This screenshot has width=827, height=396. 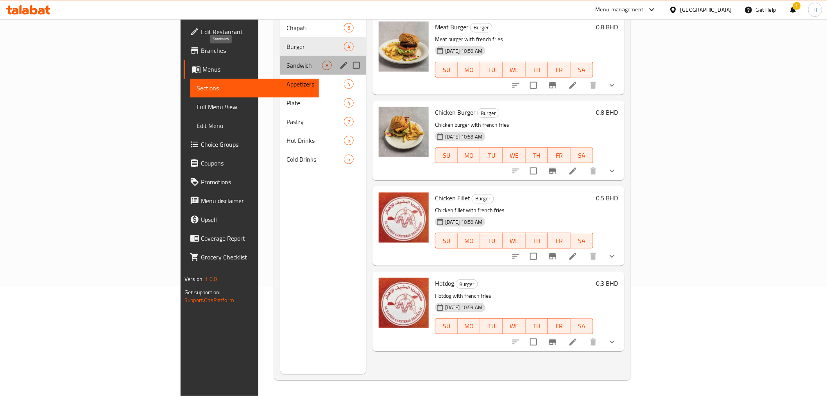 I want to click on h6: 0.5 BHD, so click(x=608, y=198).